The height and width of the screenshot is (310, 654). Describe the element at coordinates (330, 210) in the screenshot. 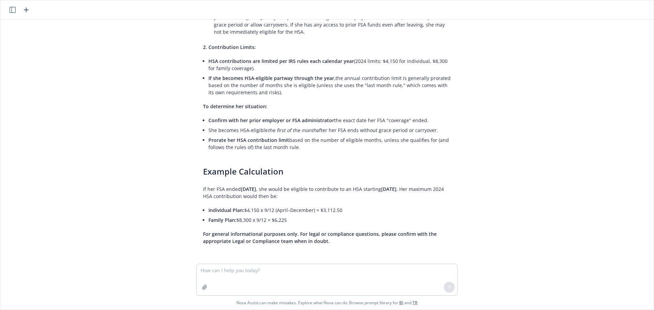

I see `li: $4,150 x 9/12 (April–December) = $3,112.50` at that location.